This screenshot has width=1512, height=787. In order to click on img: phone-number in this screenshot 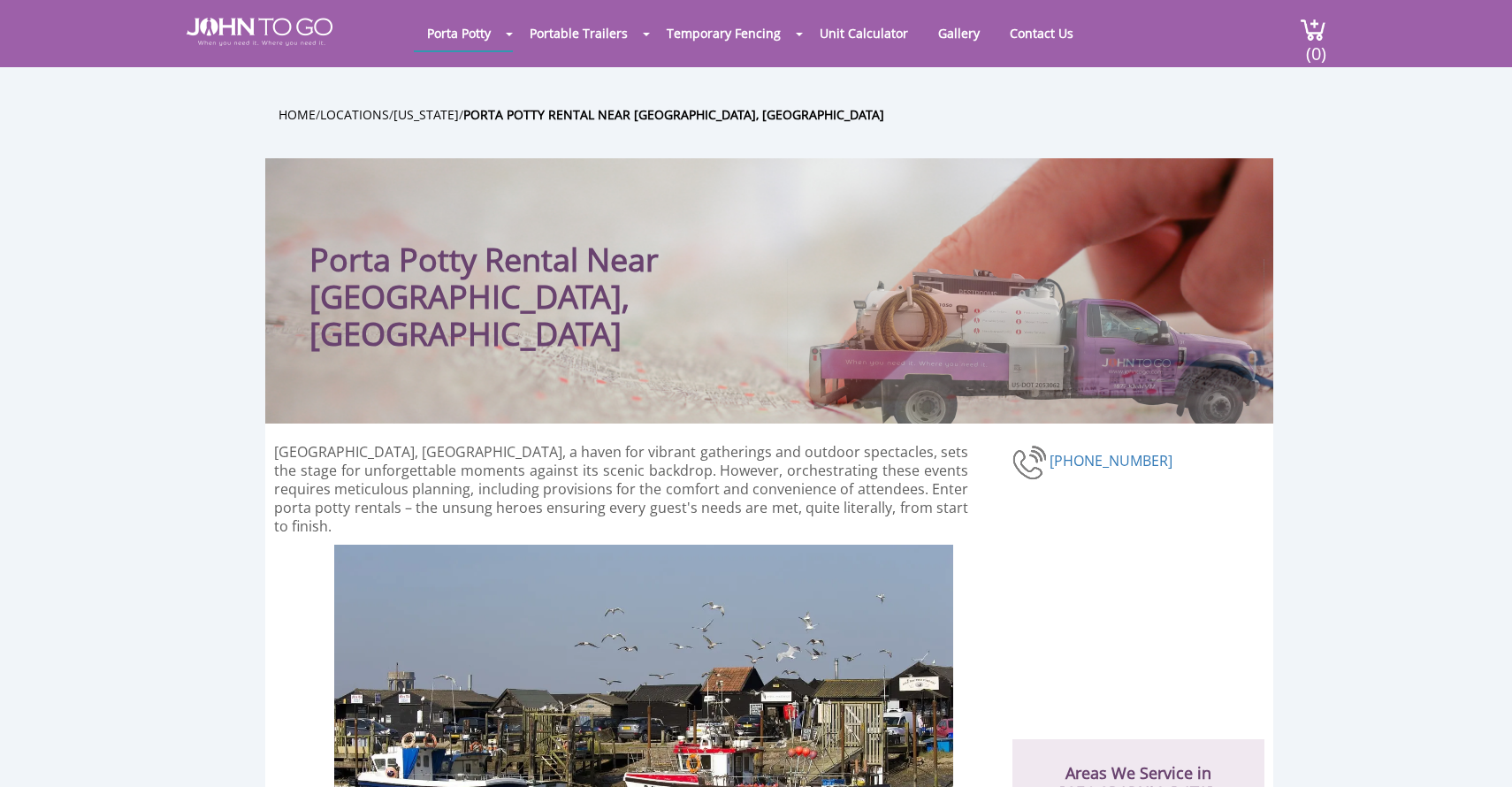, I will do `click(1031, 462)`.